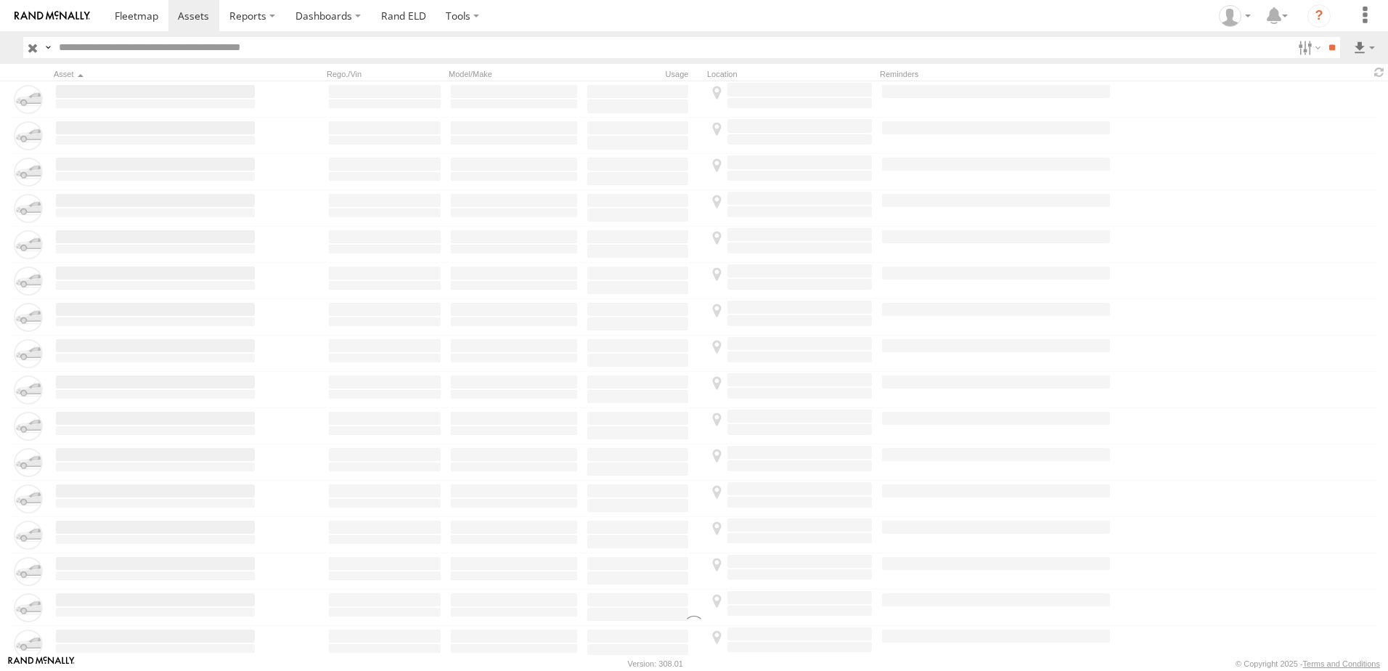  Describe the element at coordinates (1235, 16) in the screenshot. I see `div: Tim Zylstra` at that location.